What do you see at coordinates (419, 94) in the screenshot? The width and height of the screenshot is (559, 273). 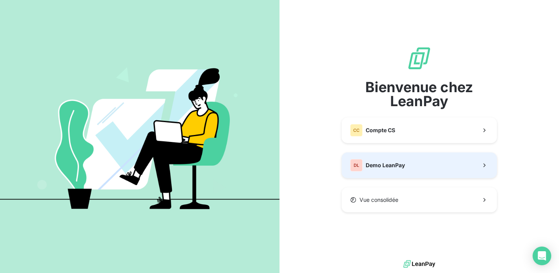 I see `span: Bienvenue chez LeanPay` at bounding box center [419, 94].